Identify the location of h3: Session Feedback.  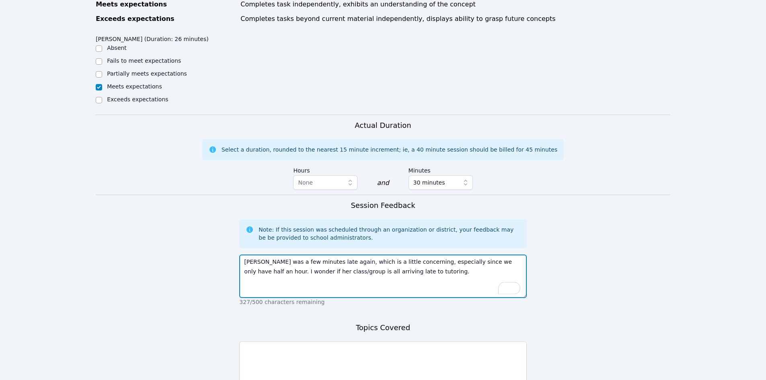
(383, 205).